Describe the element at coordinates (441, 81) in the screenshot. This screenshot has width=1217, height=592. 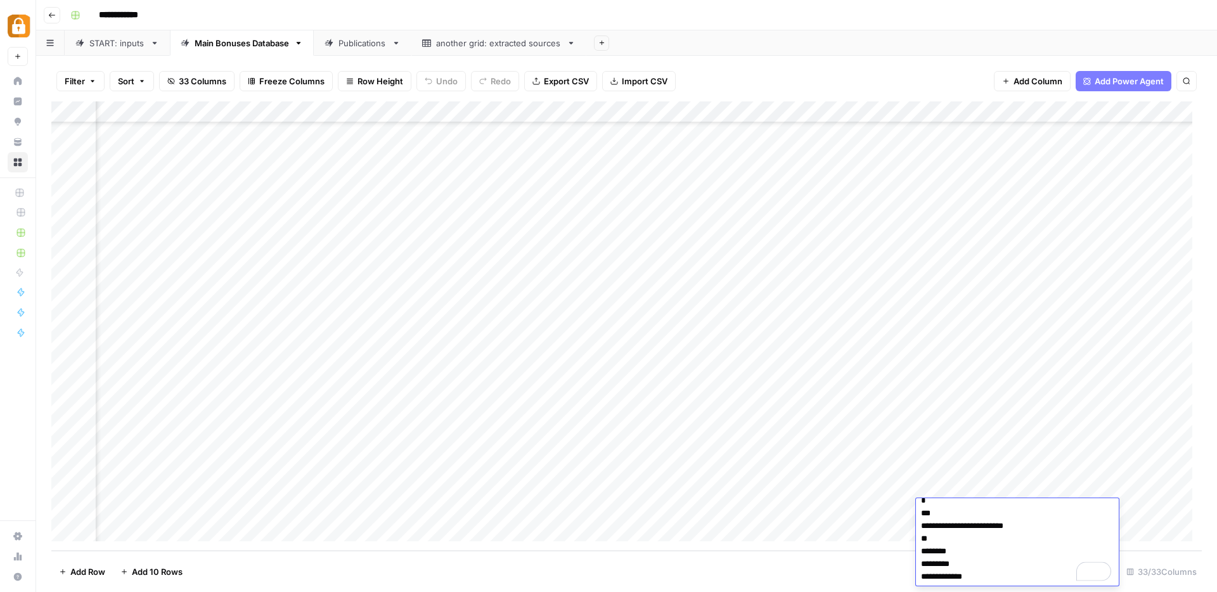
I see `button: Undo` at that location.